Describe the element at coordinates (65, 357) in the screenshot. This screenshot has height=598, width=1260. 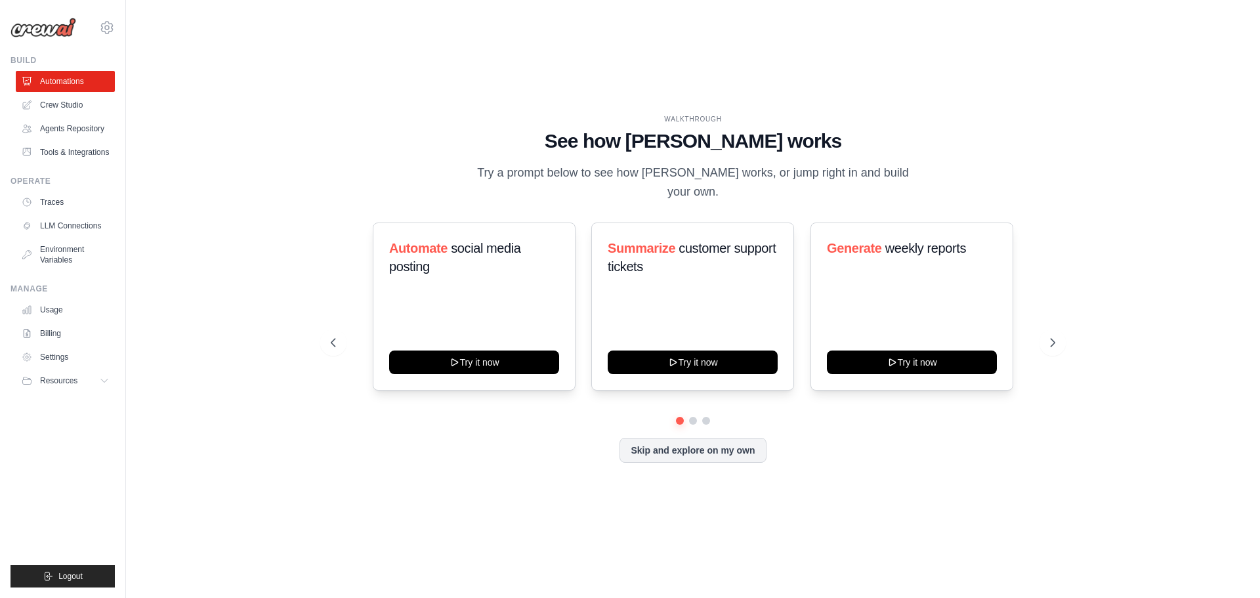
I see `a: Settings` at that location.